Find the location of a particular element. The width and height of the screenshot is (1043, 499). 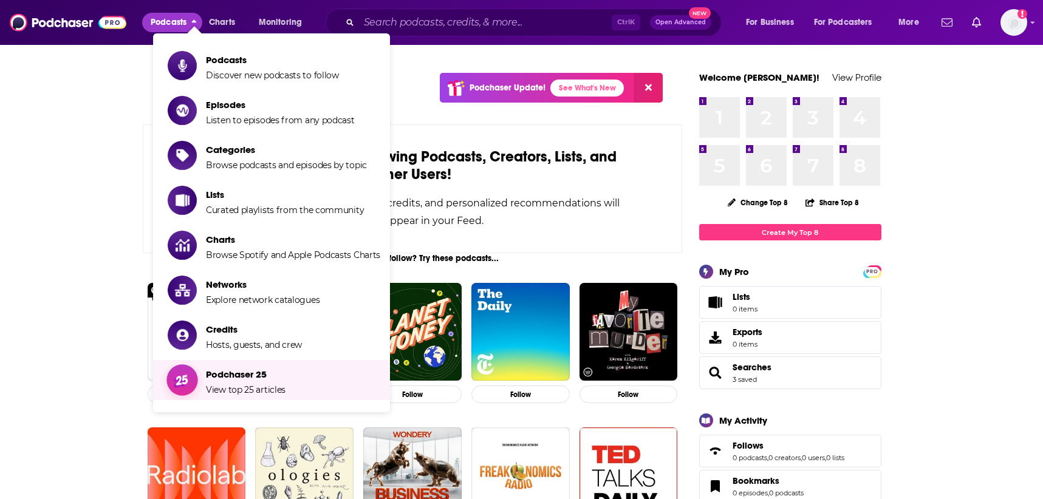

a: 0 creators is located at coordinates (784, 458).